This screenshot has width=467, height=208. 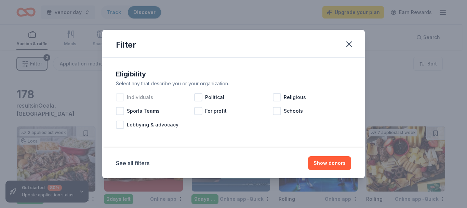 I want to click on span: Political, so click(x=215, y=97).